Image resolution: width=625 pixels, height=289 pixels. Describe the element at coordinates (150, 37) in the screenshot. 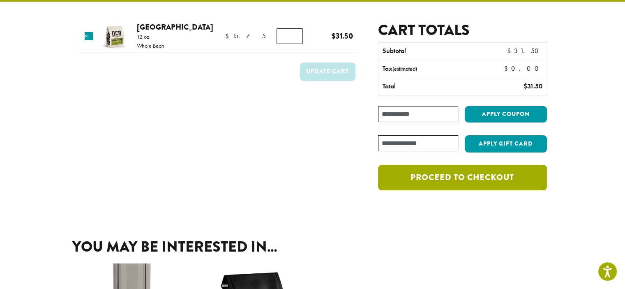

I see `p: 12 oz` at that location.